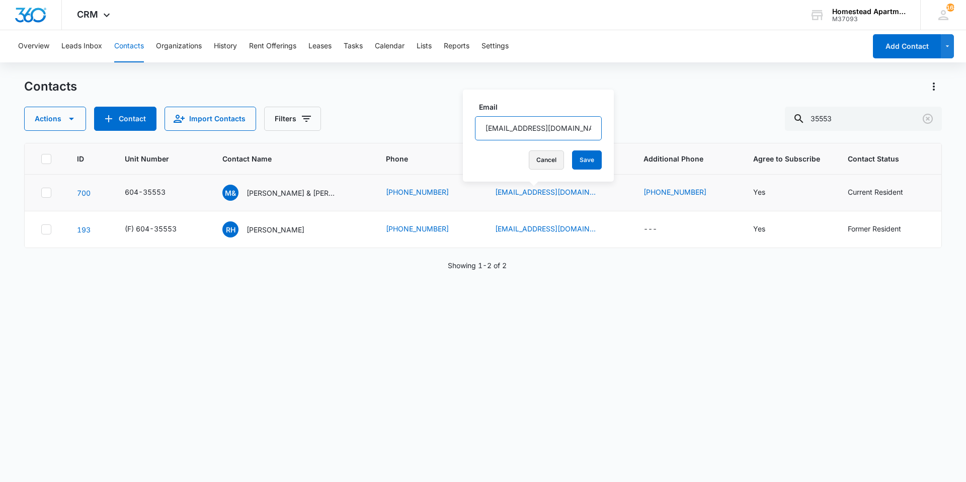 This screenshot has width=966, height=482. What do you see at coordinates (659, 229) in the screenshot?
I see `div: Additional Phone - - Select to Edit Field` at bounding box center [659, 229].